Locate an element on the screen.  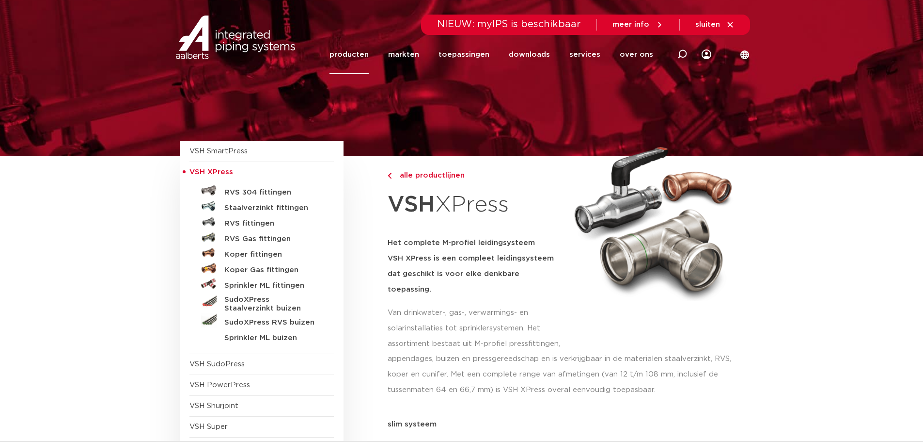
span: VSH XPress is located at coordinates (211, 172).